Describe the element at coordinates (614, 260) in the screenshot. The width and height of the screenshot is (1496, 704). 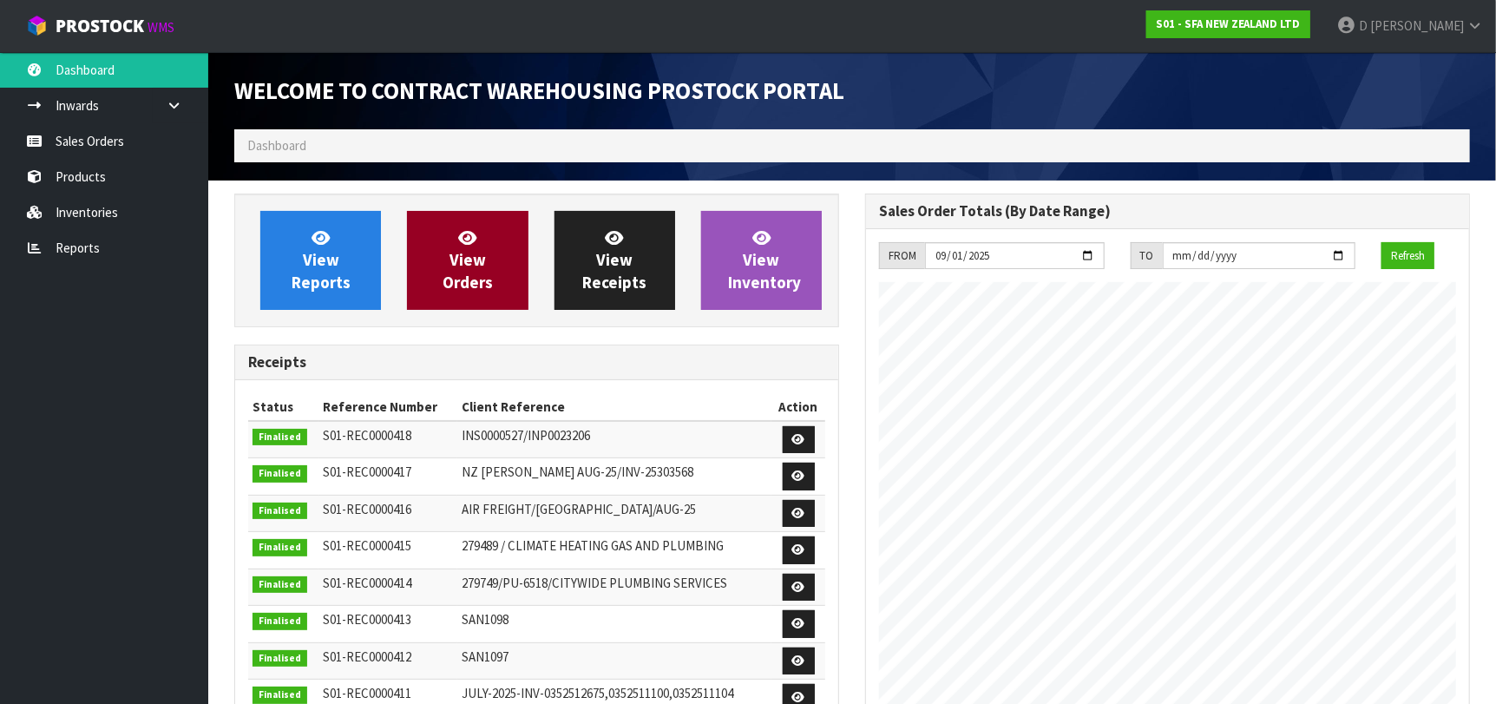
I see `a: ViewReceipts` at that location.